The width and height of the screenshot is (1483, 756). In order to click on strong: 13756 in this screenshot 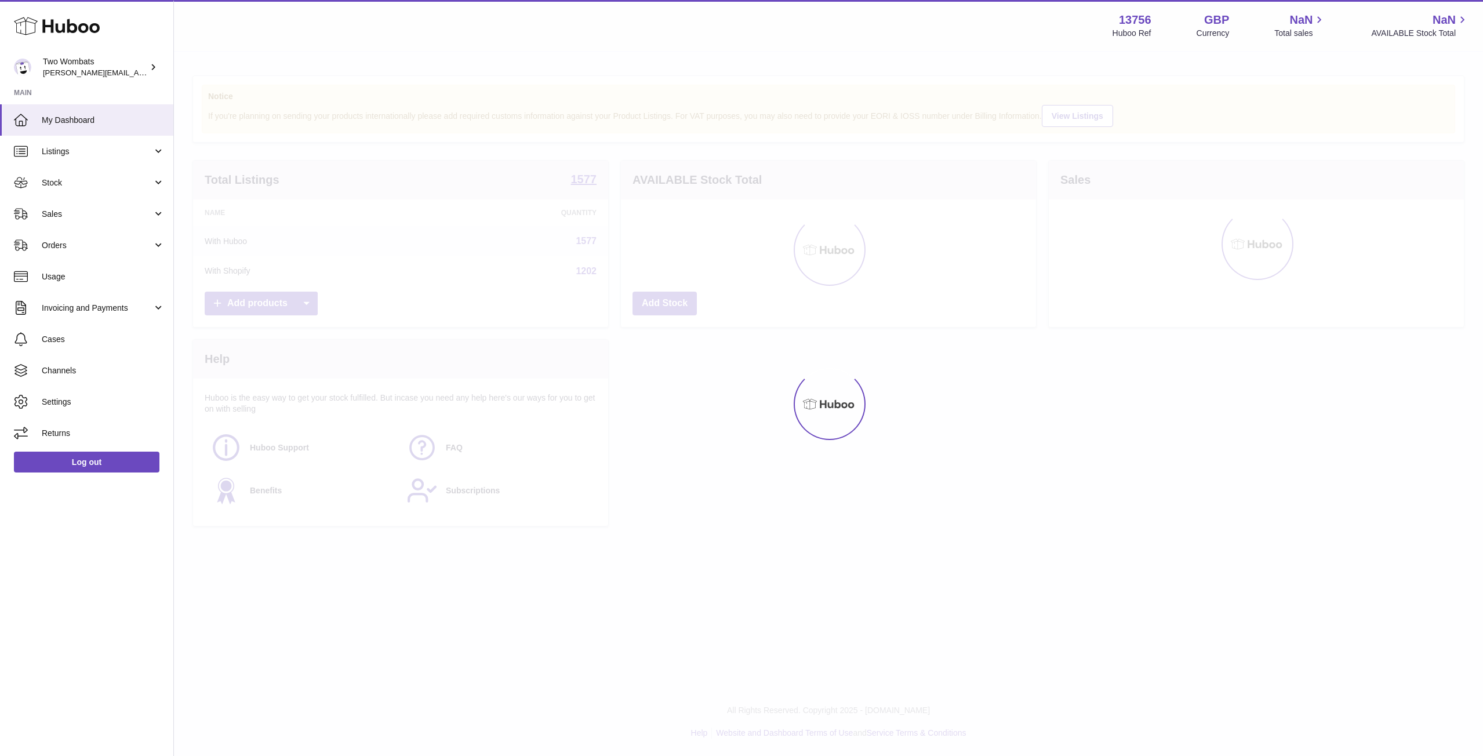, I will do `click(1135, 20)`.